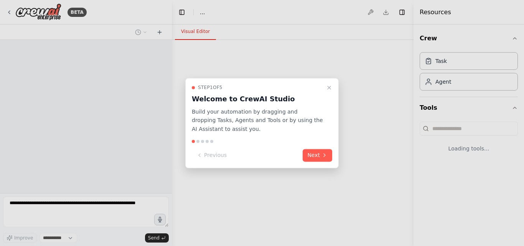 The height and width of the screenshot is (246, 524). I want to click on button: Next, so click(317, 155).